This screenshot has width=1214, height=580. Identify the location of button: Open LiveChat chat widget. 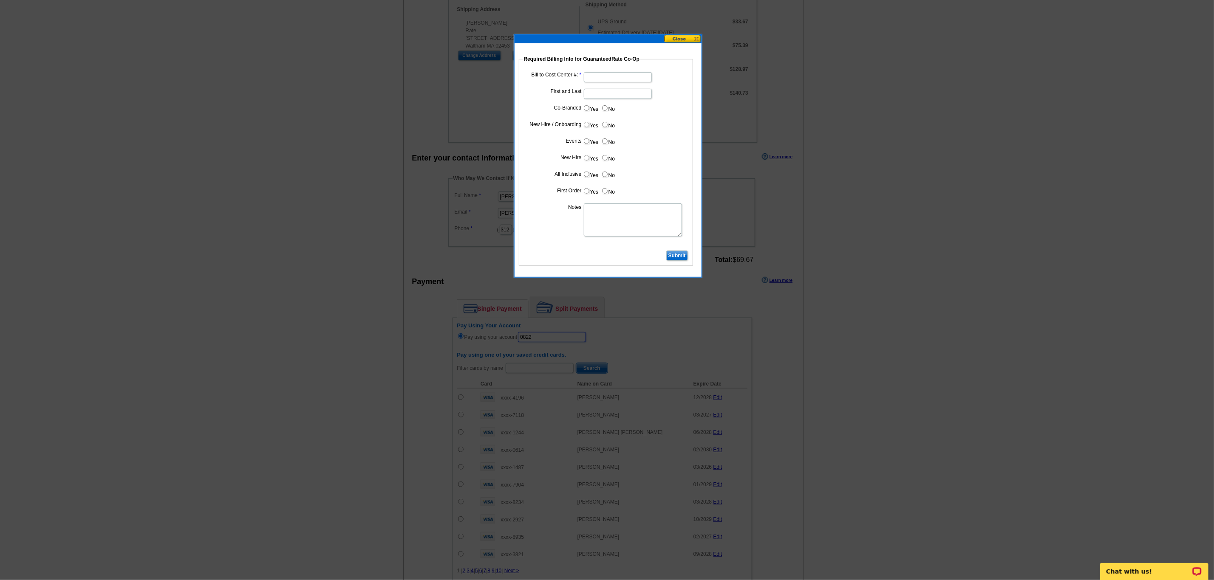
(103, 18).